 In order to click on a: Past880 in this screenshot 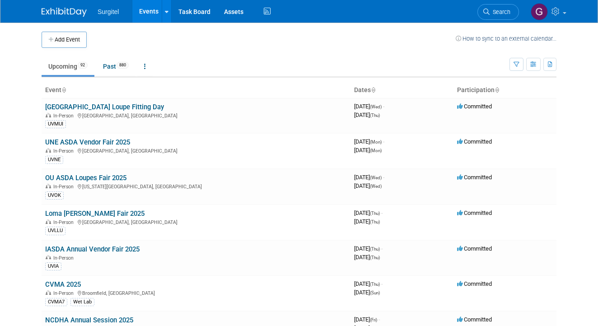, I will do `click(116, 66)`.